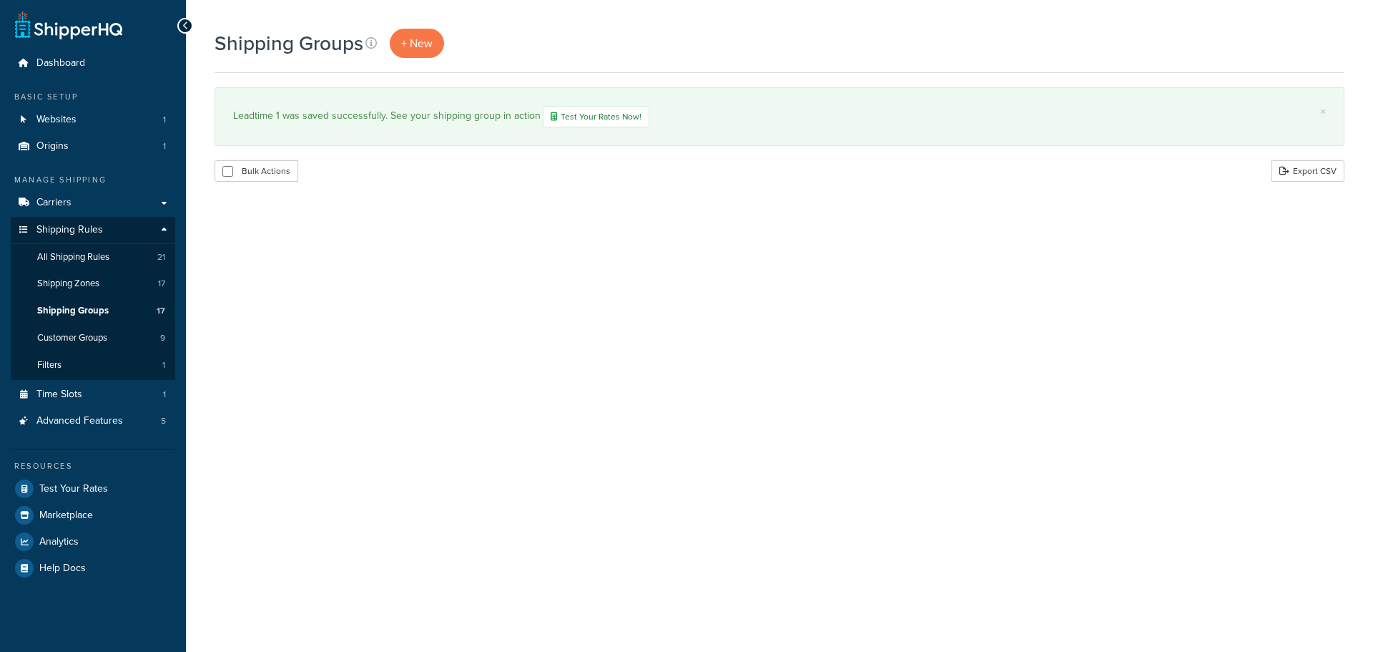  Describe the element at coordinates (93, 365) in the screenshot. I see `li: Filters` at that location.